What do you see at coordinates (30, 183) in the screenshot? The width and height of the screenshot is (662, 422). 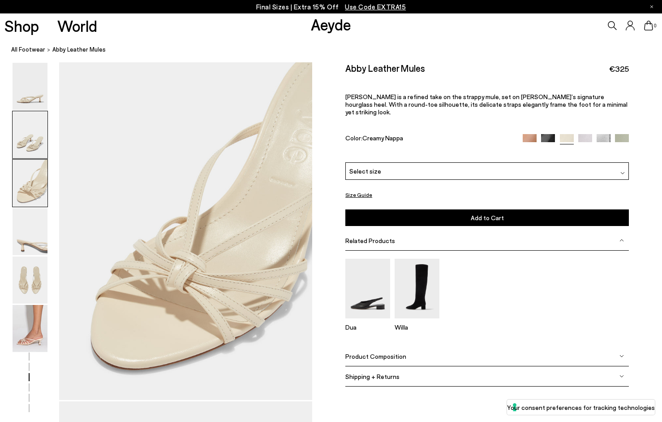 I see `img: Abby Leather Mules - Image 3` at bounding box center [30, 183].